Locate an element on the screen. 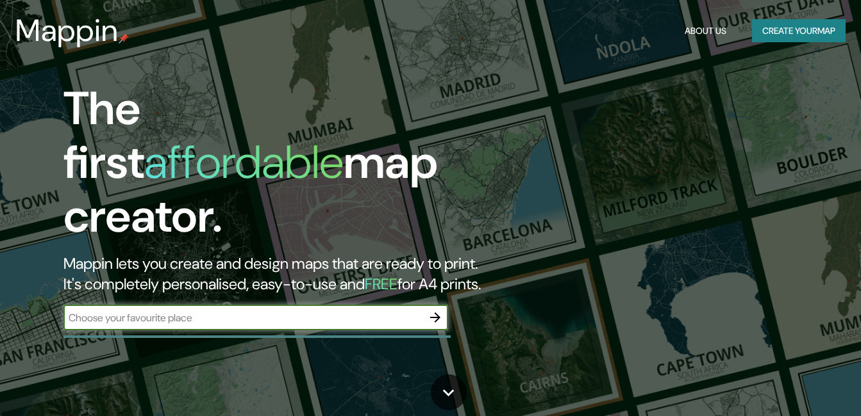  img: mappin-pin is located at coordinates (124, 38).